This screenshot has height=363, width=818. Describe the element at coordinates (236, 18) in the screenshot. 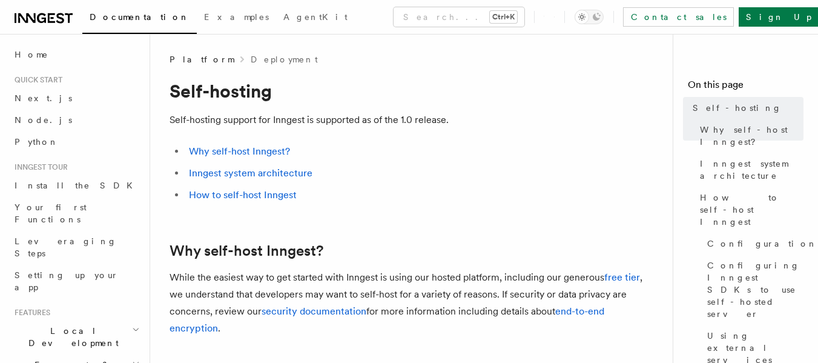

I see `a: Examples` at that location.